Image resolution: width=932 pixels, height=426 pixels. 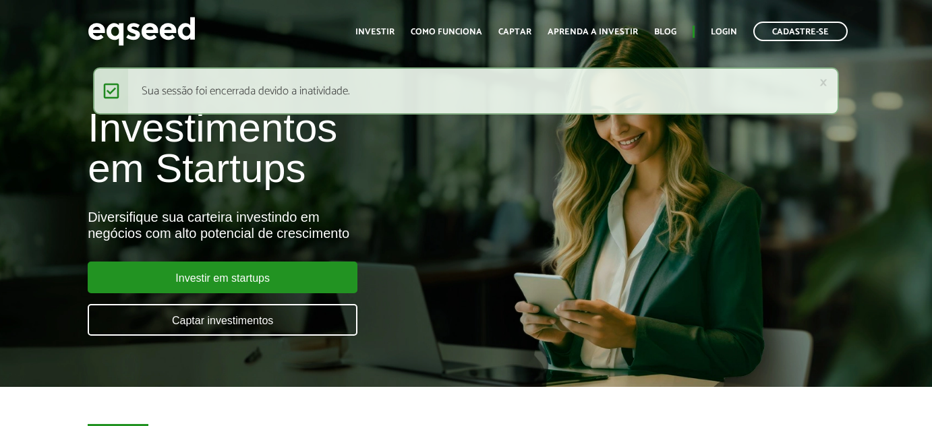 I want to click on a: Aprenda a investir, so click(x=593, y=32).